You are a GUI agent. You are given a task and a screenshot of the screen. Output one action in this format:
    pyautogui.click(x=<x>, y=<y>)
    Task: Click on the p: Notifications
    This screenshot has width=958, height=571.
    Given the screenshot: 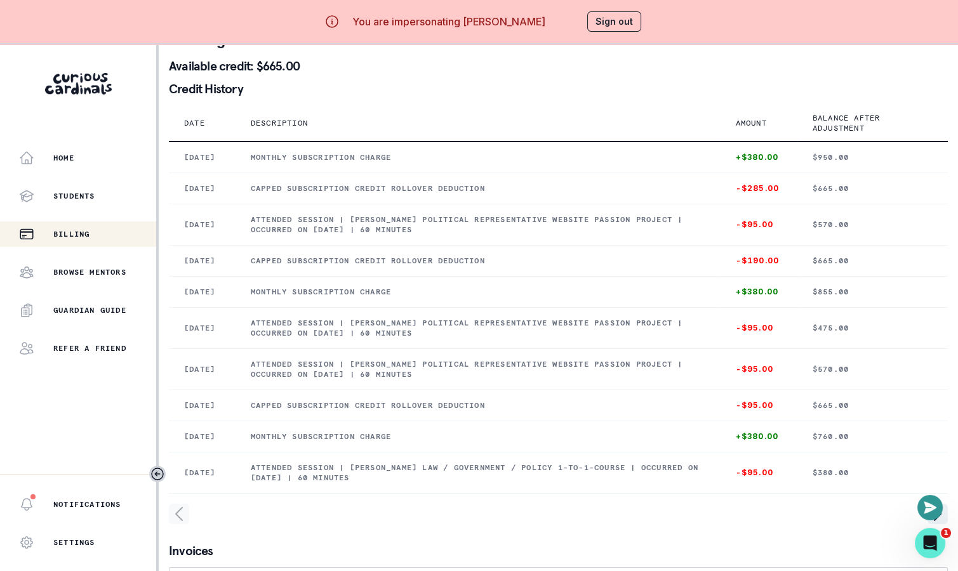 What is the action you would take?
    pyautogui.click(x=87, y=505)
    